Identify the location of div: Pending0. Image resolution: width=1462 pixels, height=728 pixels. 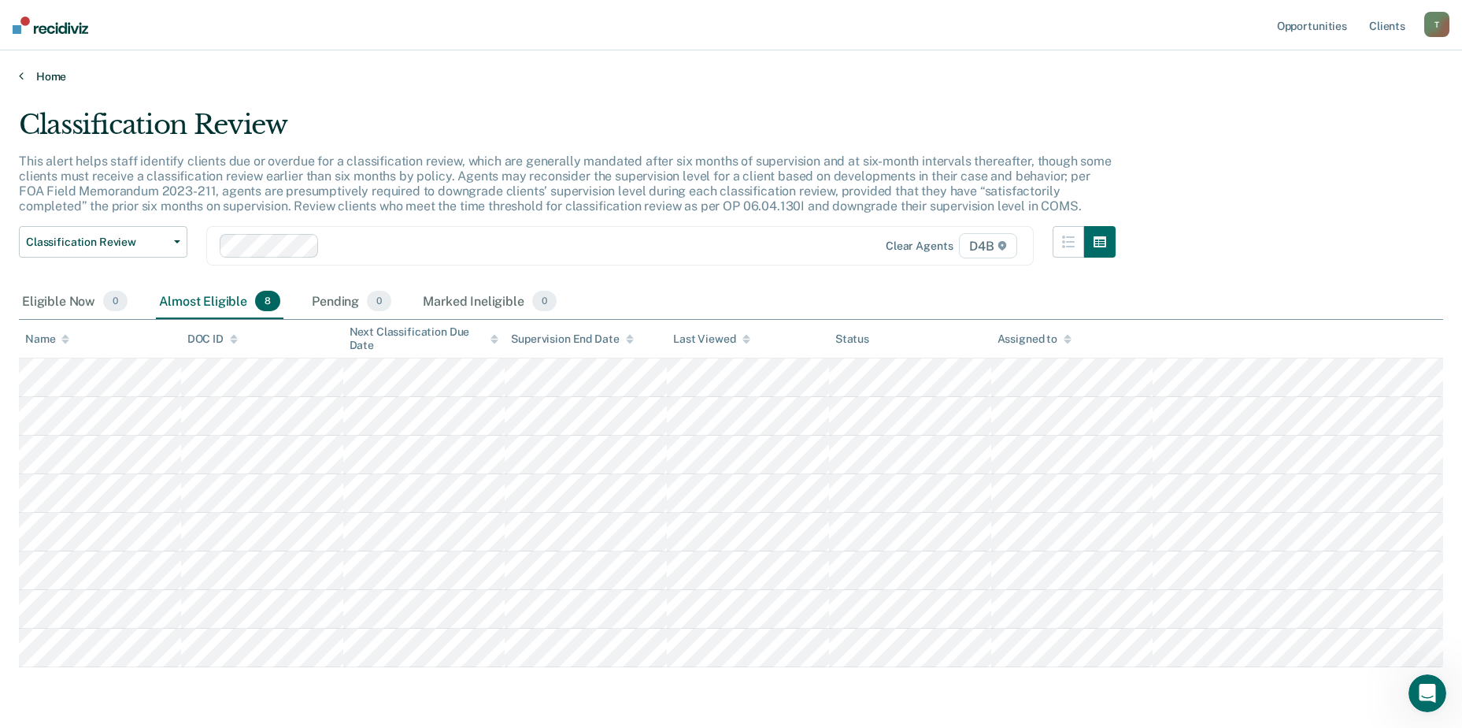
(351, 302).